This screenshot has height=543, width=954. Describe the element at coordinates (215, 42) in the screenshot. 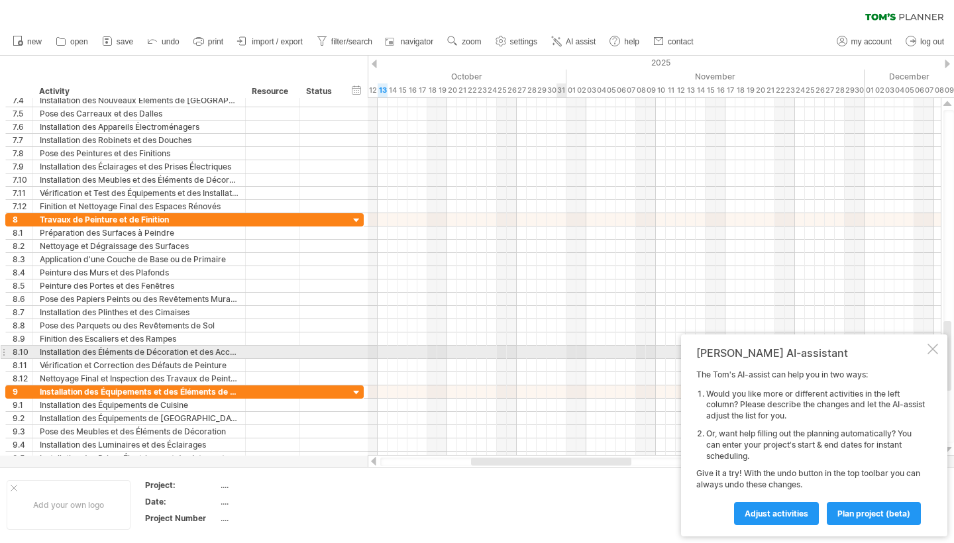

I see `span: print` at that location.